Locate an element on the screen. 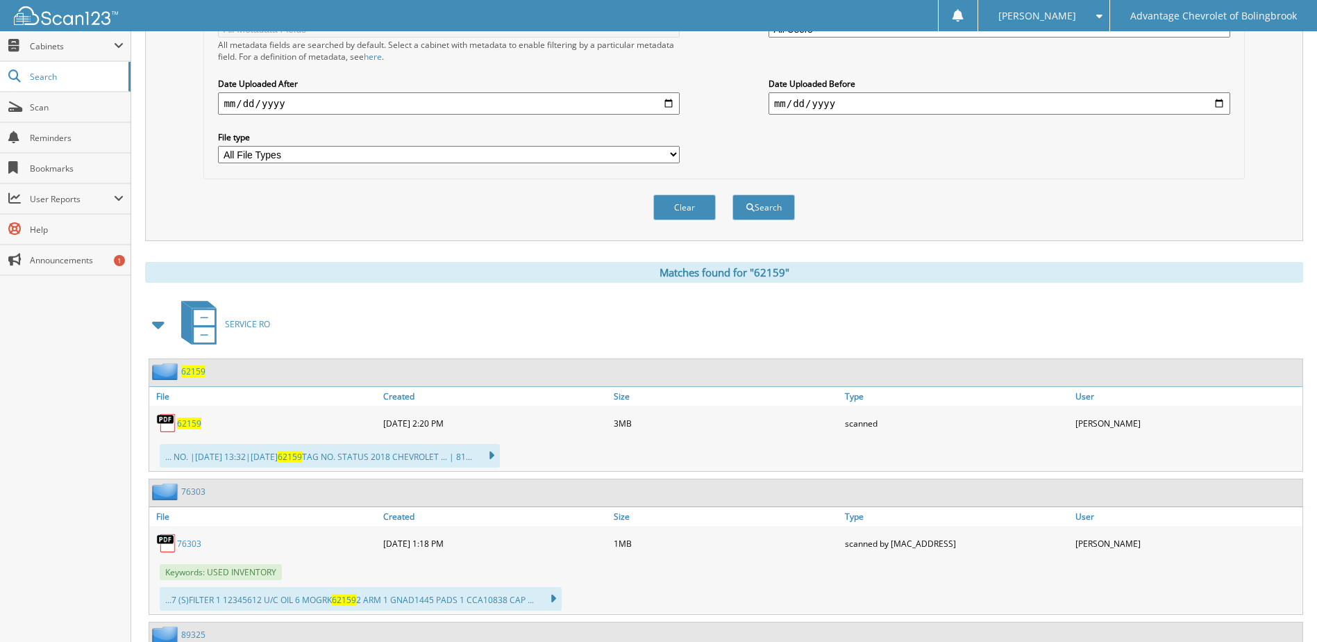 The image size is (1317, 642). input: start is located at coordinates (449, 103).